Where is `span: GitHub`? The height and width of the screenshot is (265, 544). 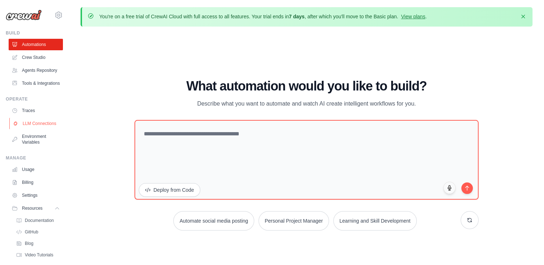 span: GitHub is located at coordinates (31, 232).